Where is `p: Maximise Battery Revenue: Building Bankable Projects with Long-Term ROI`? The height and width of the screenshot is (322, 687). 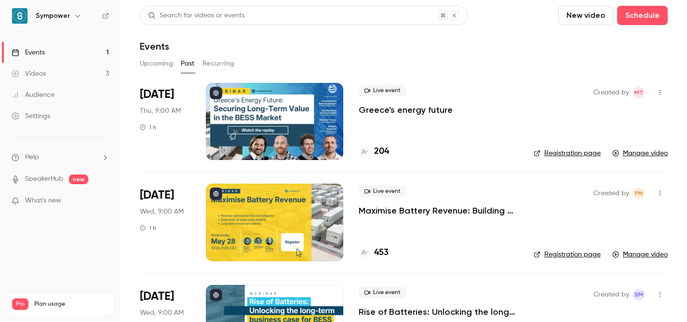 p: Maximise Battery Revenue: Building Bankable Projects with Long-Term ROI is located at coordinates (438, 211).